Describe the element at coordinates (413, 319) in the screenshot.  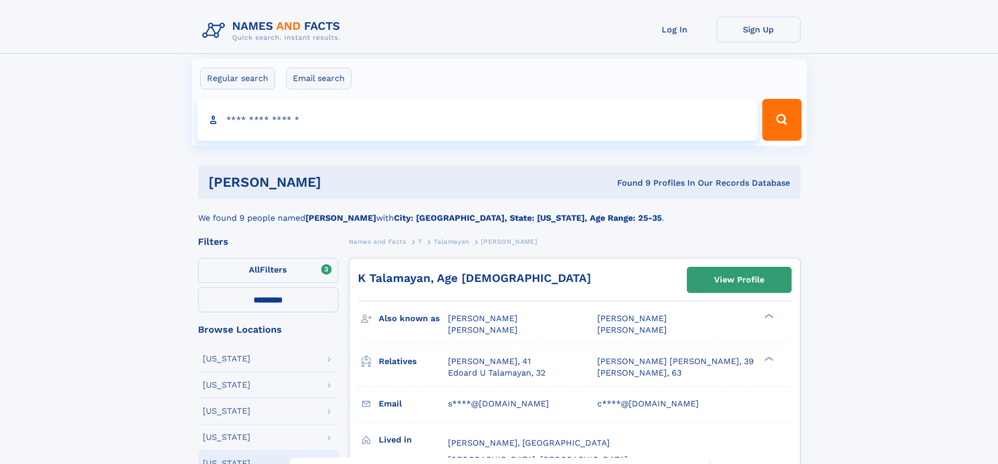
I see `h3: Also known as` at that location.